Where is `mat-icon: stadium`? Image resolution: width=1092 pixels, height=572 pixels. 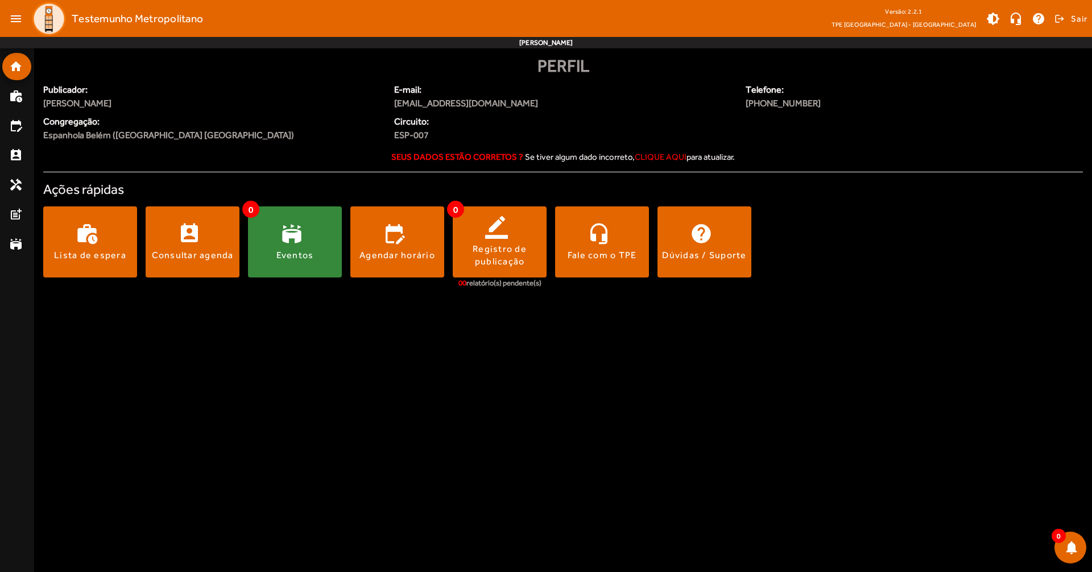 mat-icon: stadium is located at coordinates (16, 244).